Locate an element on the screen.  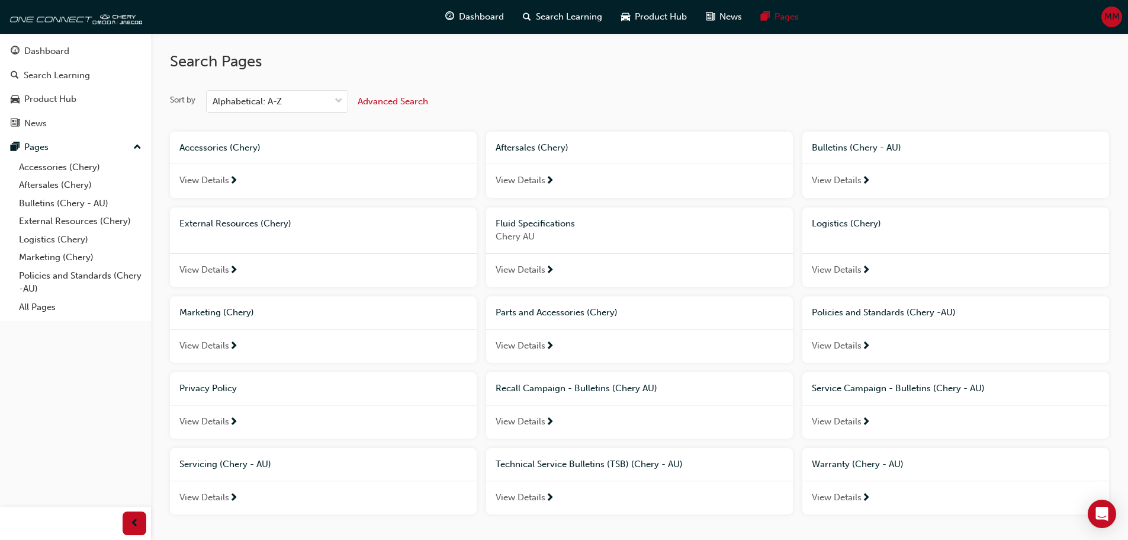
a: Aftersales (Chery) is located at coordinates (80, 185).